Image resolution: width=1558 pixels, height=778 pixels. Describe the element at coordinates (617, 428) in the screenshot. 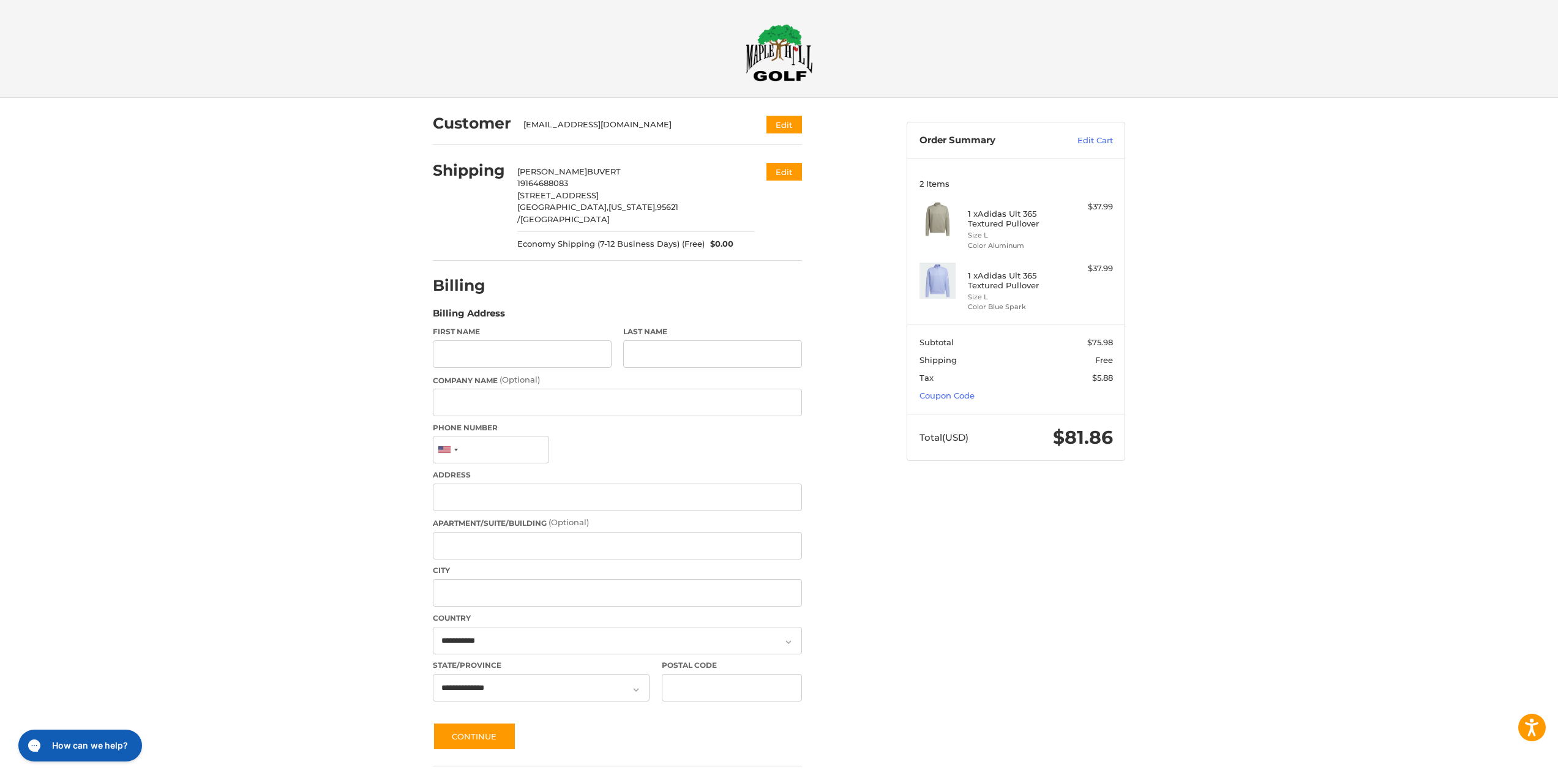

I see `label: Phone Number` at that location.